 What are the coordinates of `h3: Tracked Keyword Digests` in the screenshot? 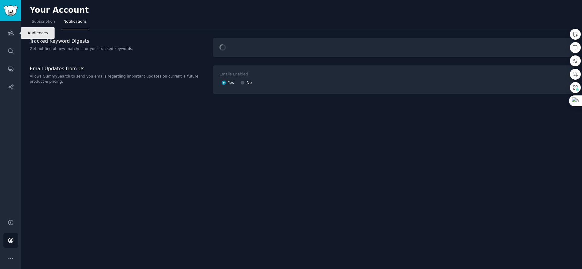 It's located at (118, 41).